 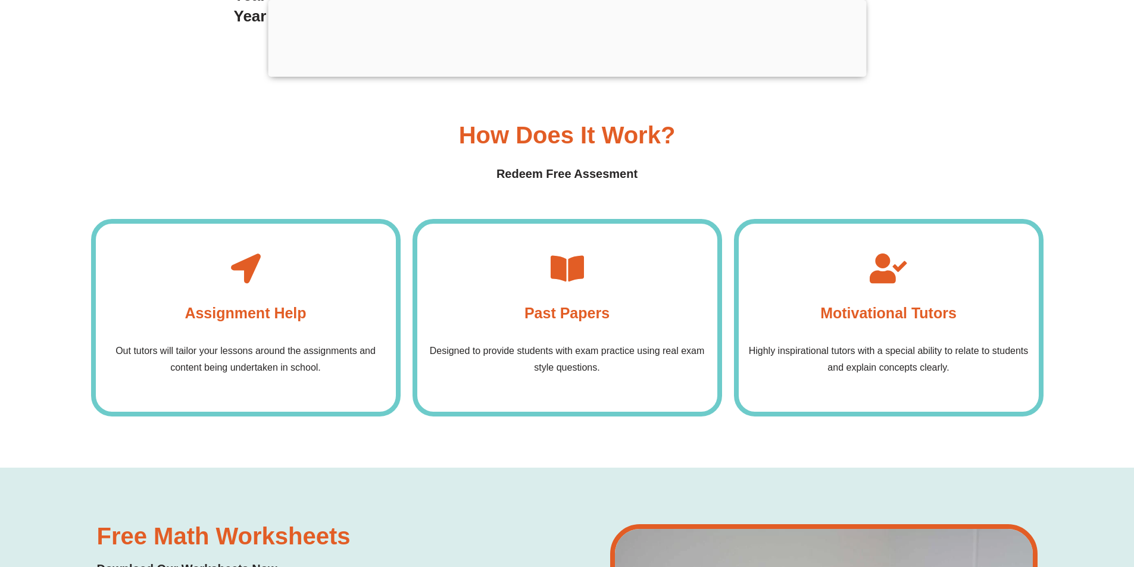 What do you see at coordinates (888, 313) in the screenshot?
I see `h4: Motivational Tutors` at bounding box center [888, 313].